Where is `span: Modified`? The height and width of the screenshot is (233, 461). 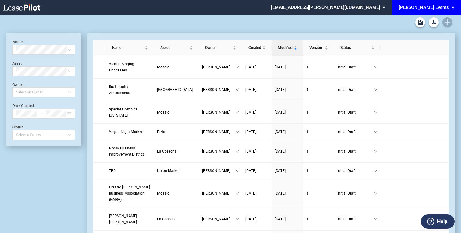
span: Modified is located at coordinates (286, 48).